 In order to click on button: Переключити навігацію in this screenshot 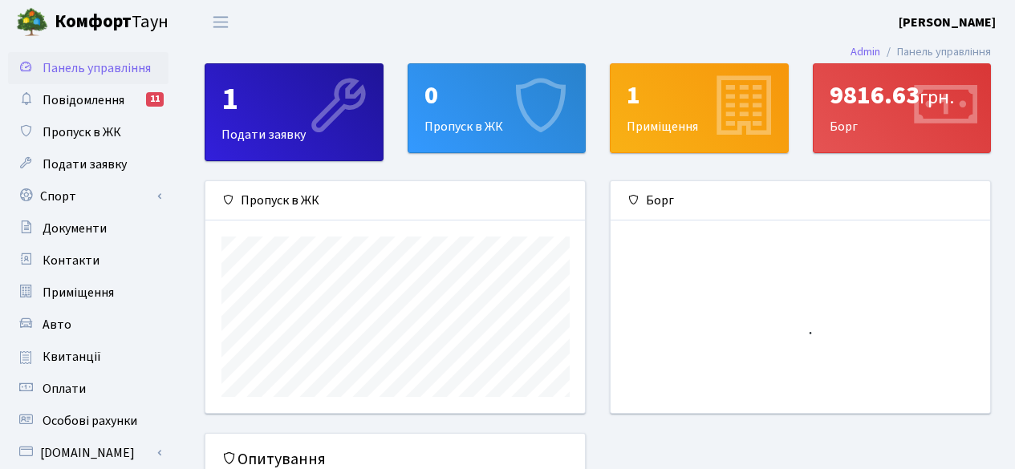, I will do `click(221, 22)`.